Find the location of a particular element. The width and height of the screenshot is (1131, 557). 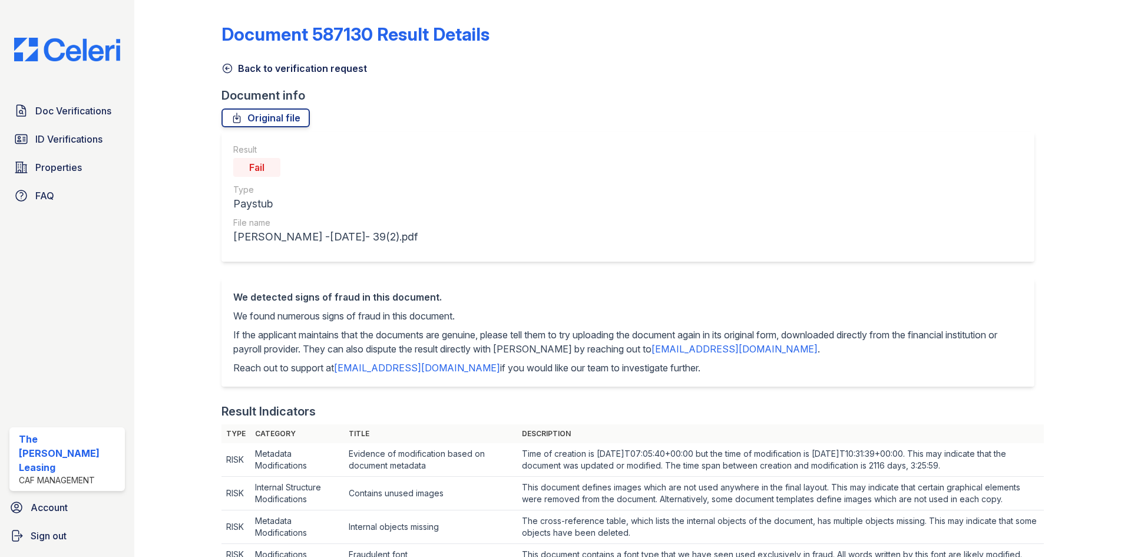

td: Evidence of modification based on document metadata is located at coordinates (431, 459).